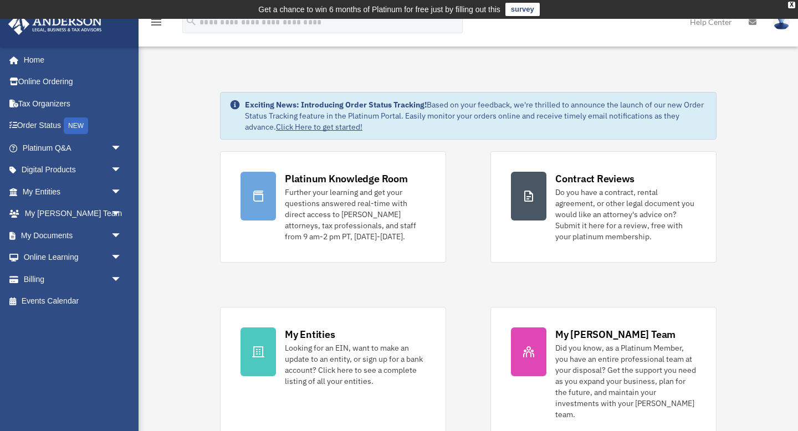 The image size is (798, 431). I want to click on div: Do you have a contract, rental agreement, or other legal document you would like an attorney's ad..., so click(626, 214).